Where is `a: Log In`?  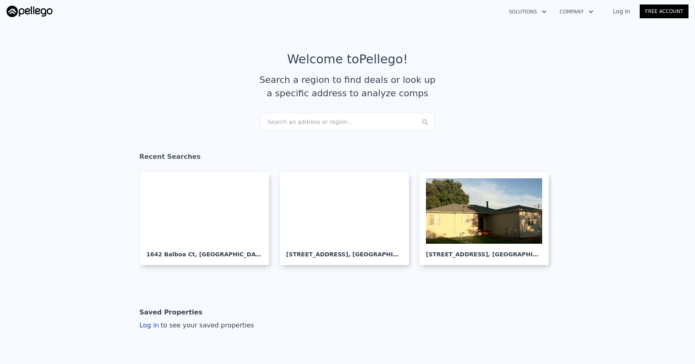 a: Log In is located at coordinates (622, 11).